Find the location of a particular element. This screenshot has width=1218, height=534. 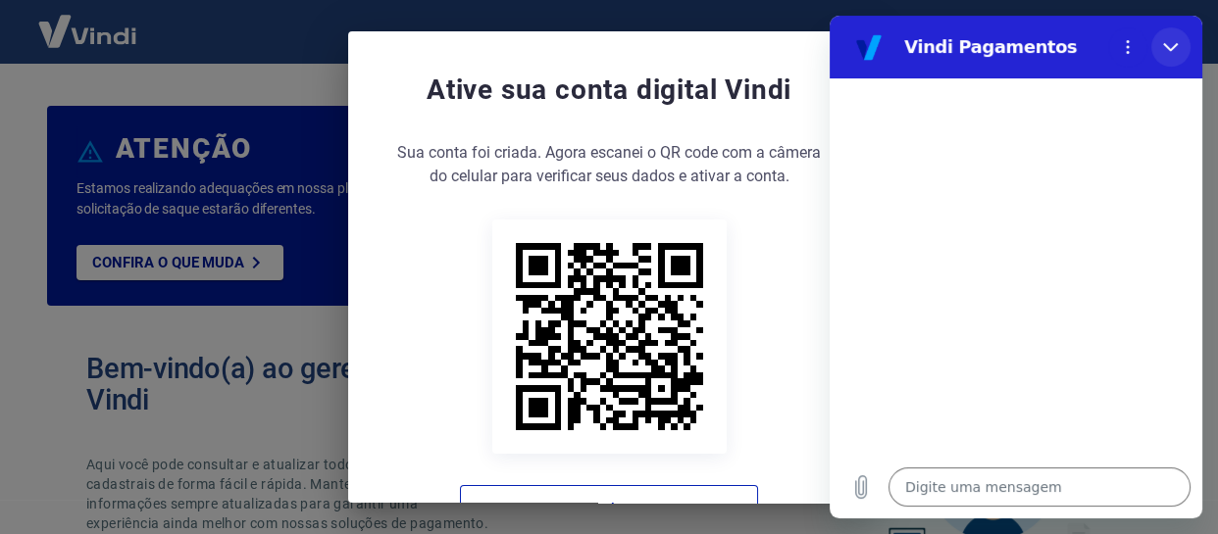

button: Carregar arquivo is located at coordinates (31, 472).